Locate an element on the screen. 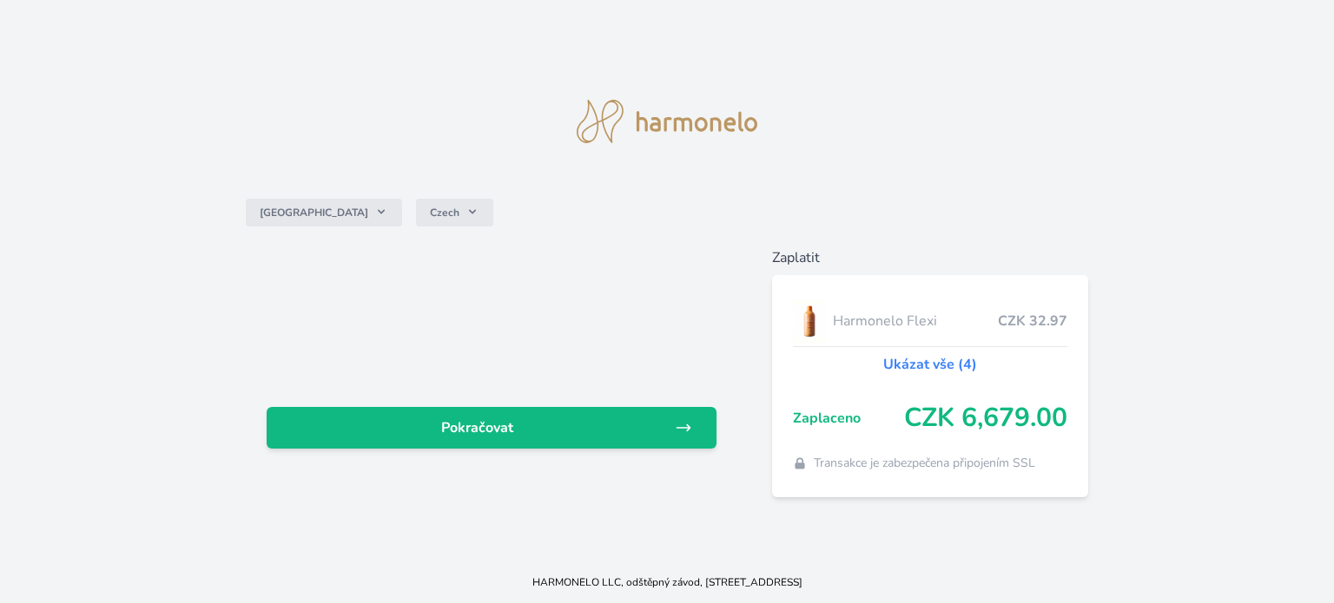  button: Czech is located at coordinates (454, 213).